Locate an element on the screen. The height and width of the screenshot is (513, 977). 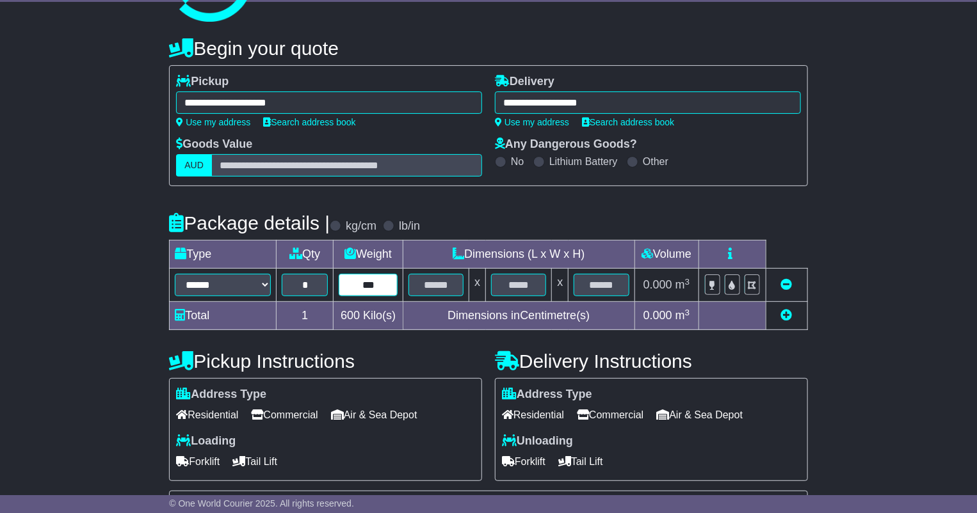
a: Add new item is located at coordinates (787, 316).